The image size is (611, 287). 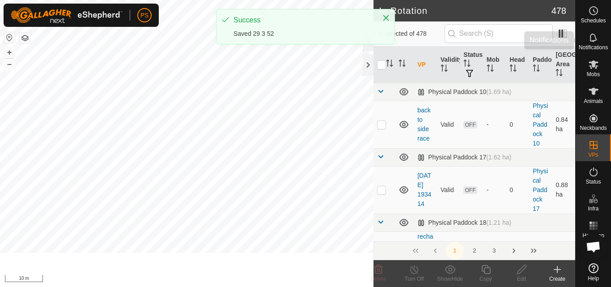 What do you see at coordinates (563, 124) in the screenshot?
I see `td: 0.84 ha` at bounding box center [563, 124].